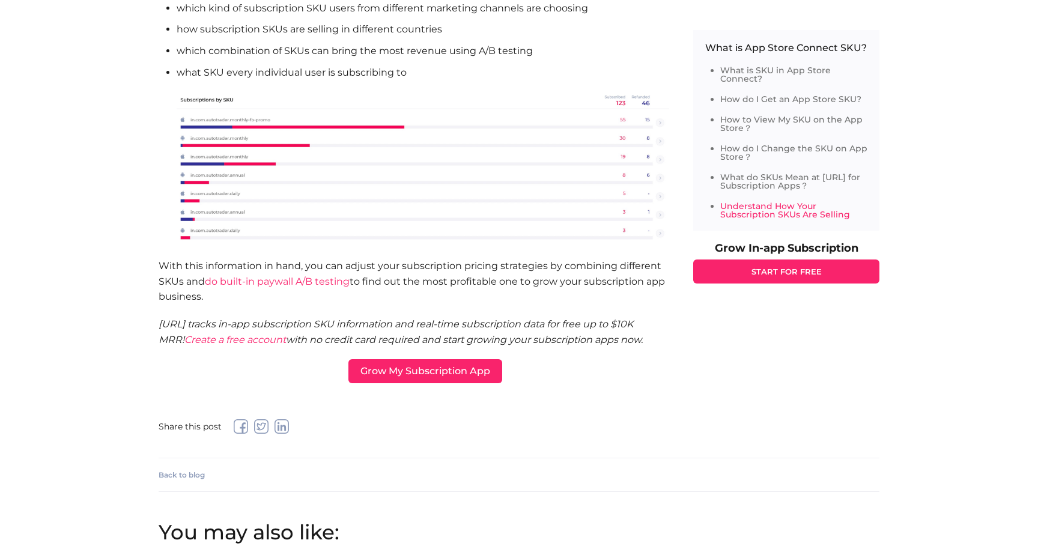 The height and width of the screenshot is (549, 1038). What do you see at coordinates (190, 426) in the screenshot?
I see `span: Share this post` at bounding box center [190, 426].